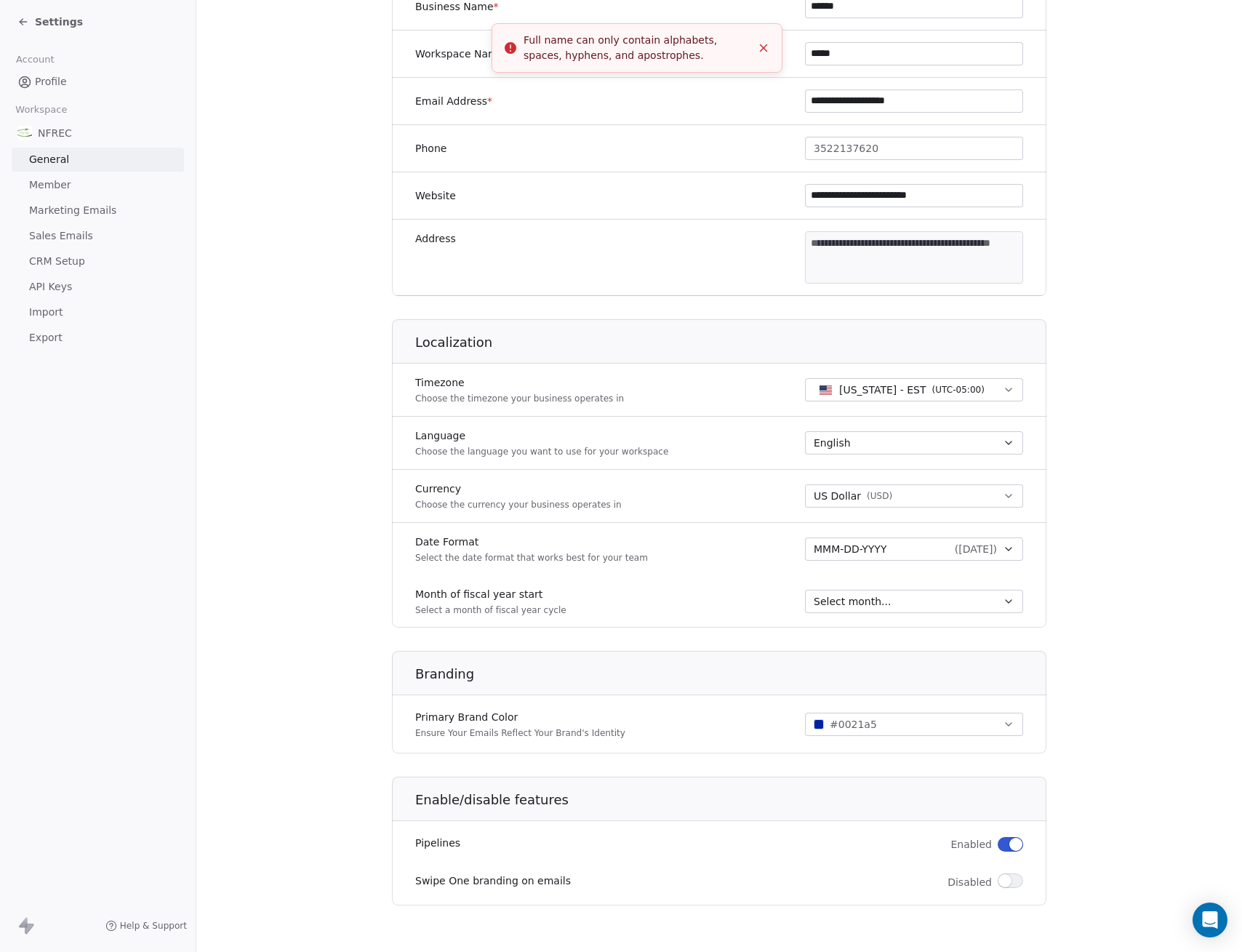 The width and height of the screenshot is (1242, 952). I want to click on a: Member, so click(97, 185).